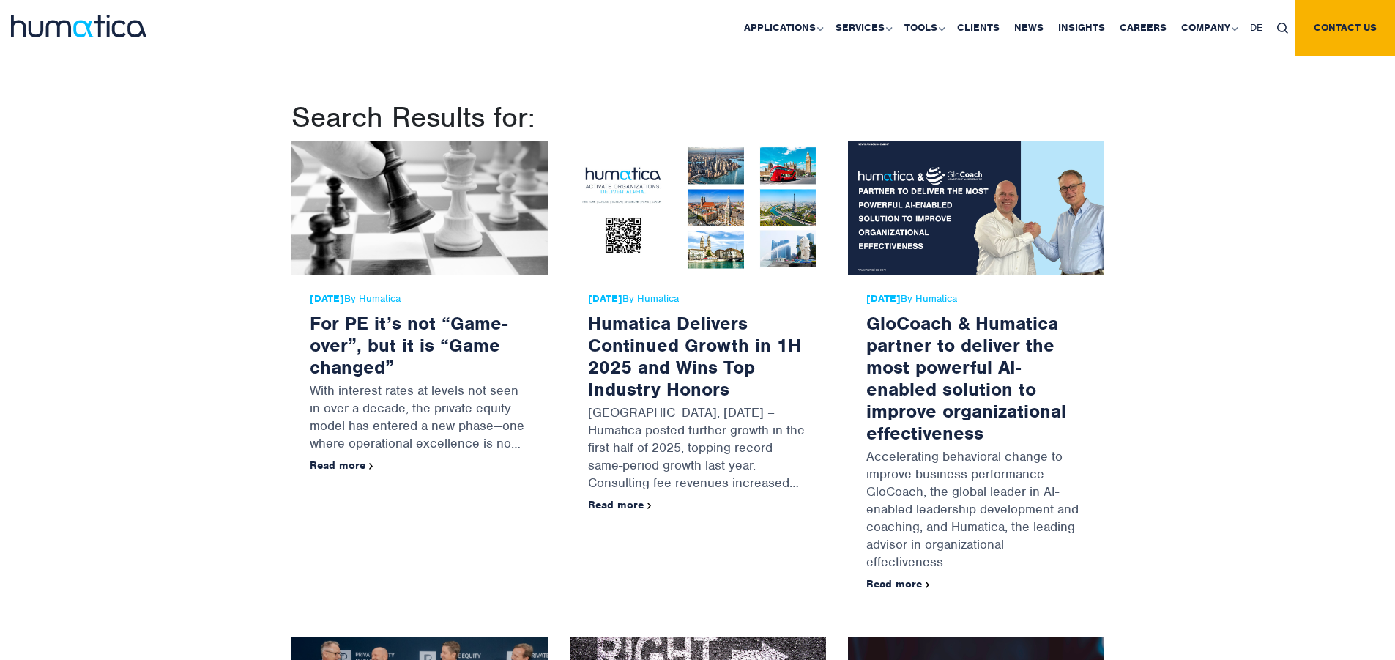 This screenshot has height=660, width=1395. I want to click on p: With interest rates at levels not seen in over a decade, the private equity model has entered a n..., so click(419, 418).